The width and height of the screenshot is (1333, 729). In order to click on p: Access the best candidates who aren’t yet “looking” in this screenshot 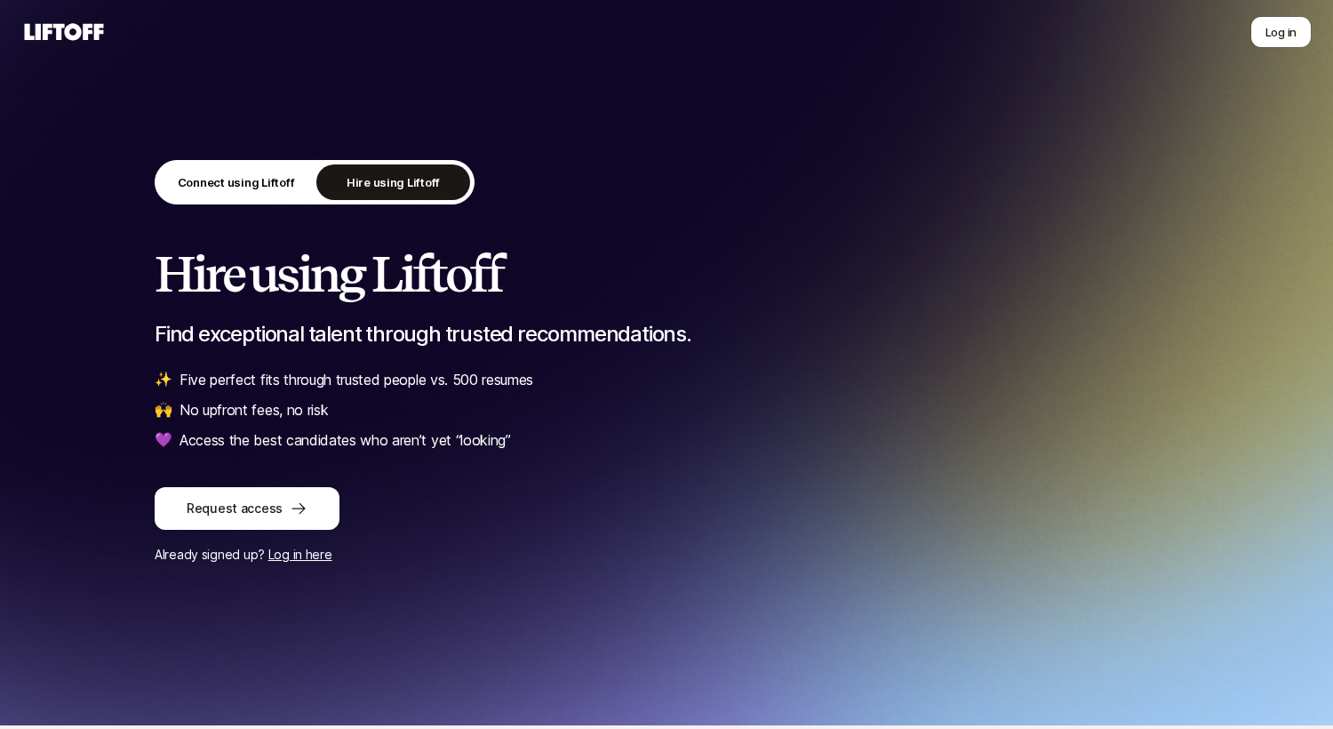, I will do `click(345, 440)`.